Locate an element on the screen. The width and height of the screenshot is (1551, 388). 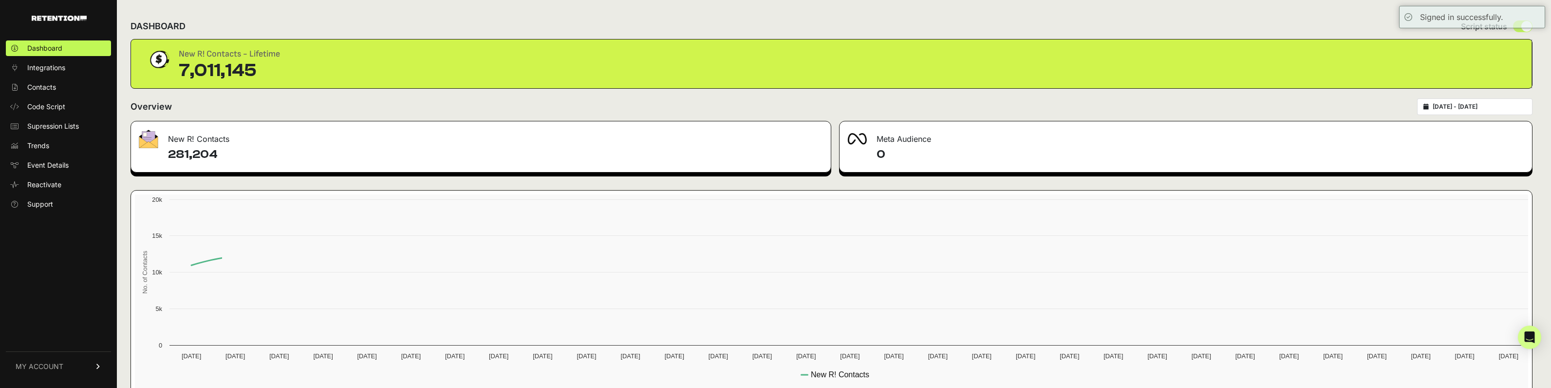
div: Meta Audience is located at coordinates (1186, 136).